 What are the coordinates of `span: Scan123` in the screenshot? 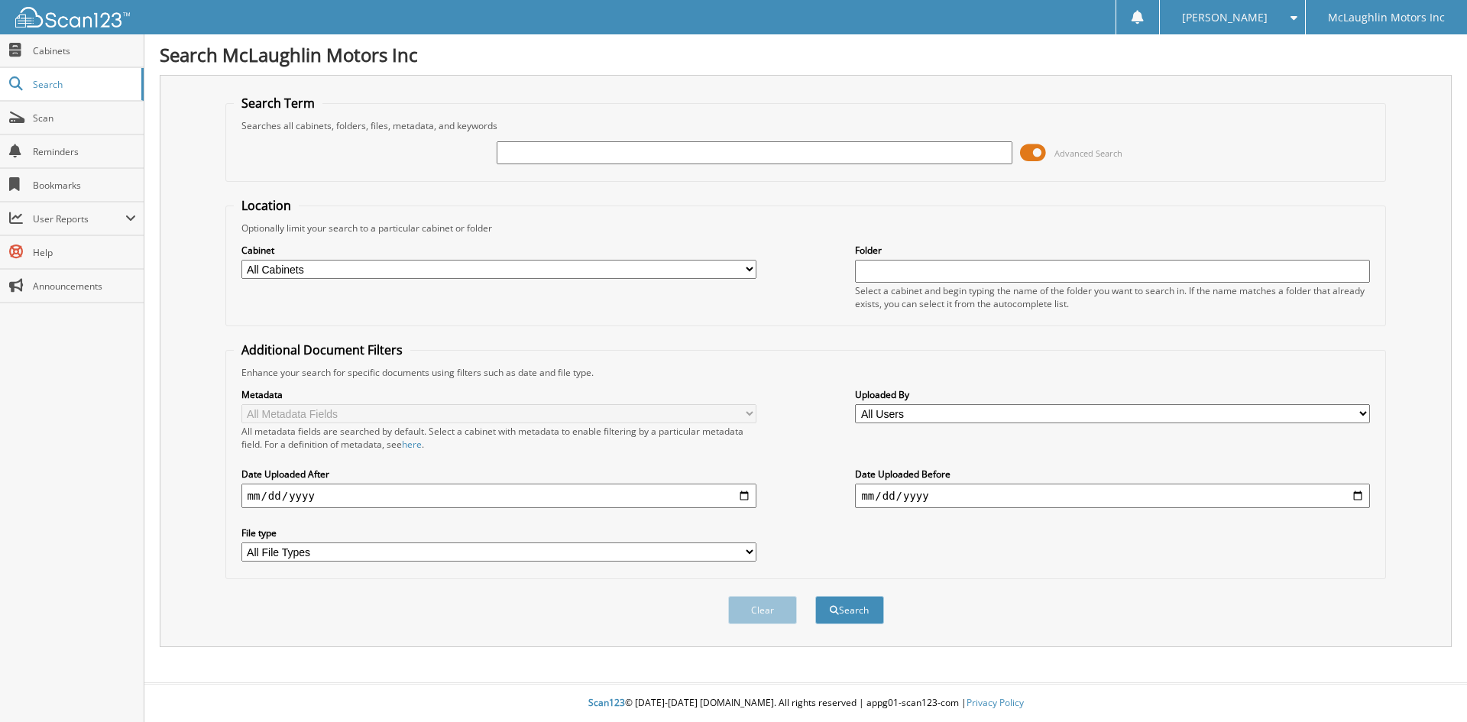 It's located at (607, 702).